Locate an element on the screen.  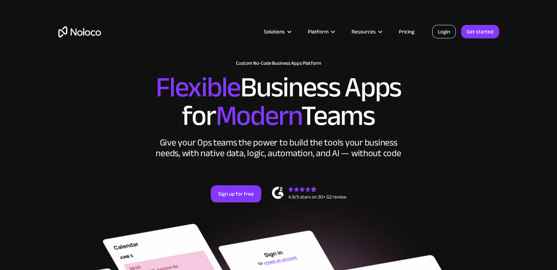
span: Modern is located at coordinates (258, 115).